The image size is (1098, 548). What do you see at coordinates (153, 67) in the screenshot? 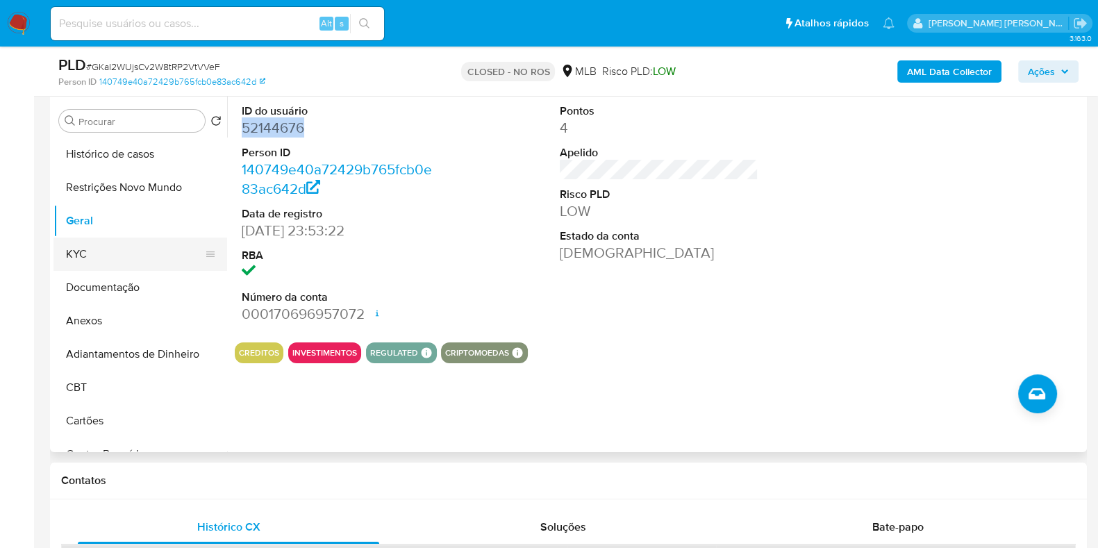
I see `span: # GKaI2WUjsCv2W8tRP2VtVVeF` at bounding box center [153, 67].